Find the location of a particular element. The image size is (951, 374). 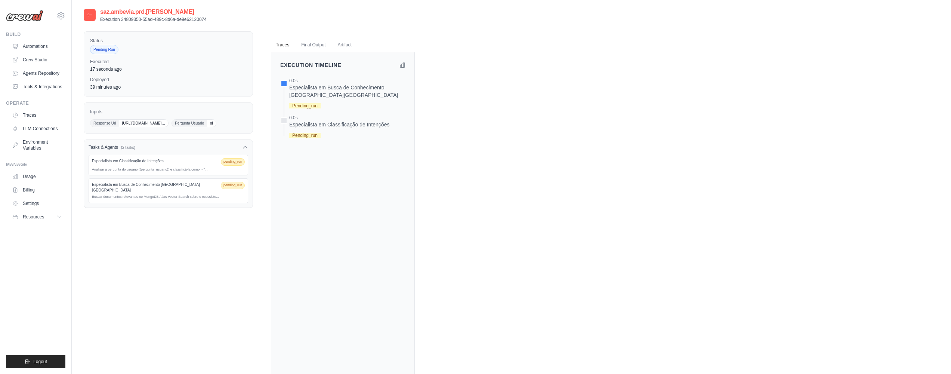

a: Agents Repository is located at coordinates (37, 73).